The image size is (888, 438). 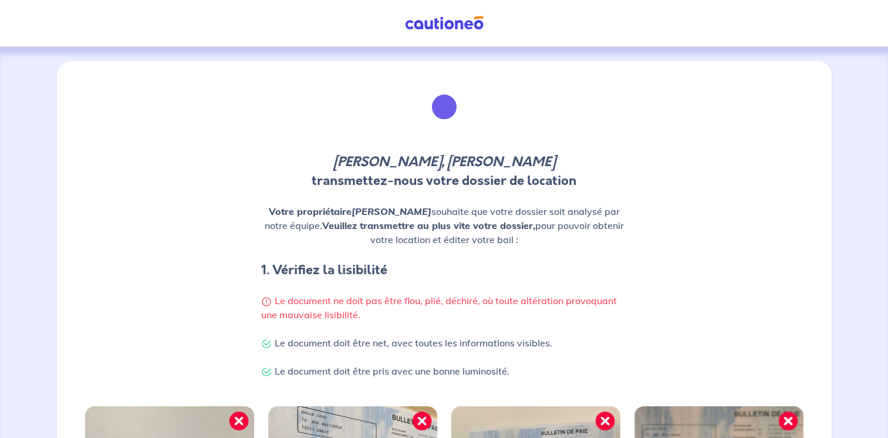 What do you see at coordinates (444, 225) in the screenshot?
I see `p: souhaite que votre dossier soit analysé par notre équipe. pour pouvoir obtenir votre location et ...` at bounding box center [444, 225].